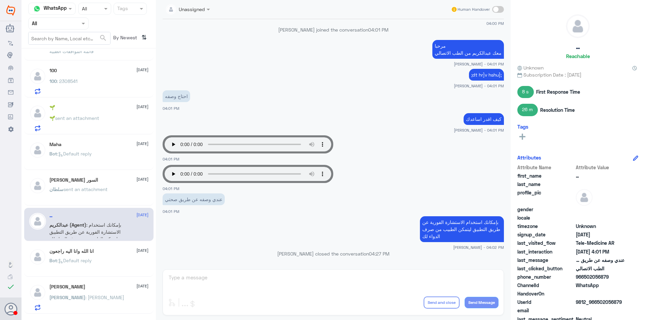  Describe the element at coordinates (67, 287) in the screenshot. I see `h5: Anas` at that location.